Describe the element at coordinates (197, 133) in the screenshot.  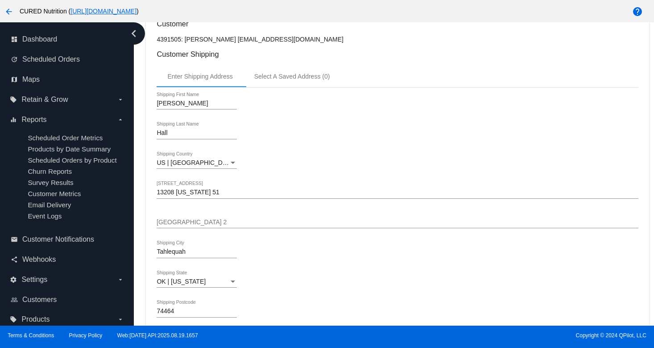
I see `input: Shipping Last Name` at that location.